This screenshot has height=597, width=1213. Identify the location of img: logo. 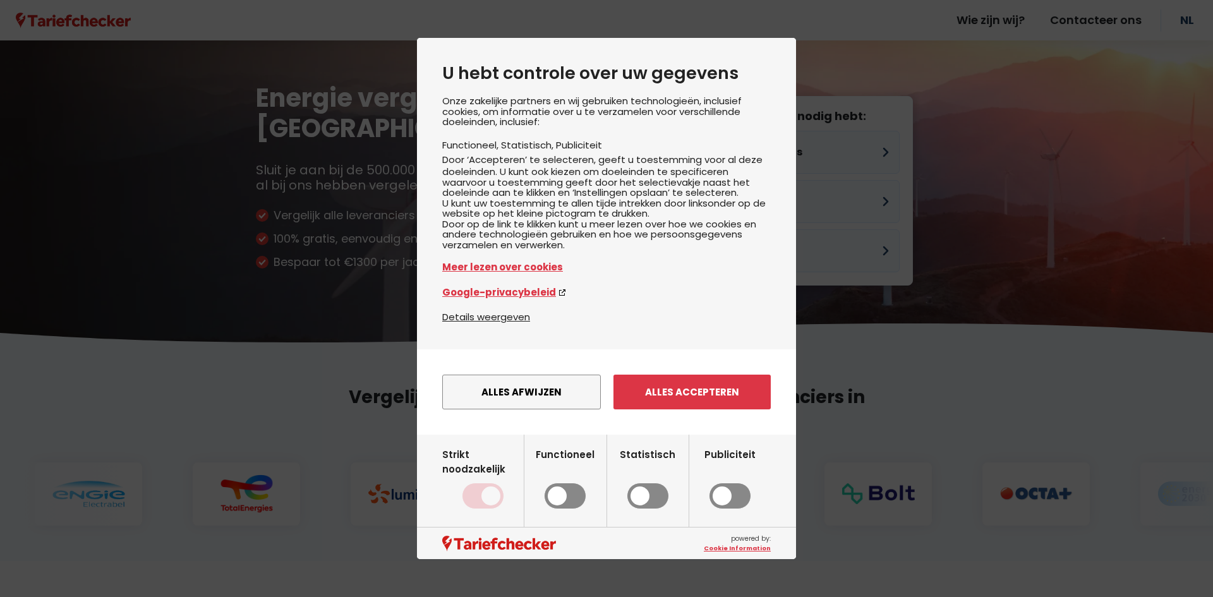
(499, 543).